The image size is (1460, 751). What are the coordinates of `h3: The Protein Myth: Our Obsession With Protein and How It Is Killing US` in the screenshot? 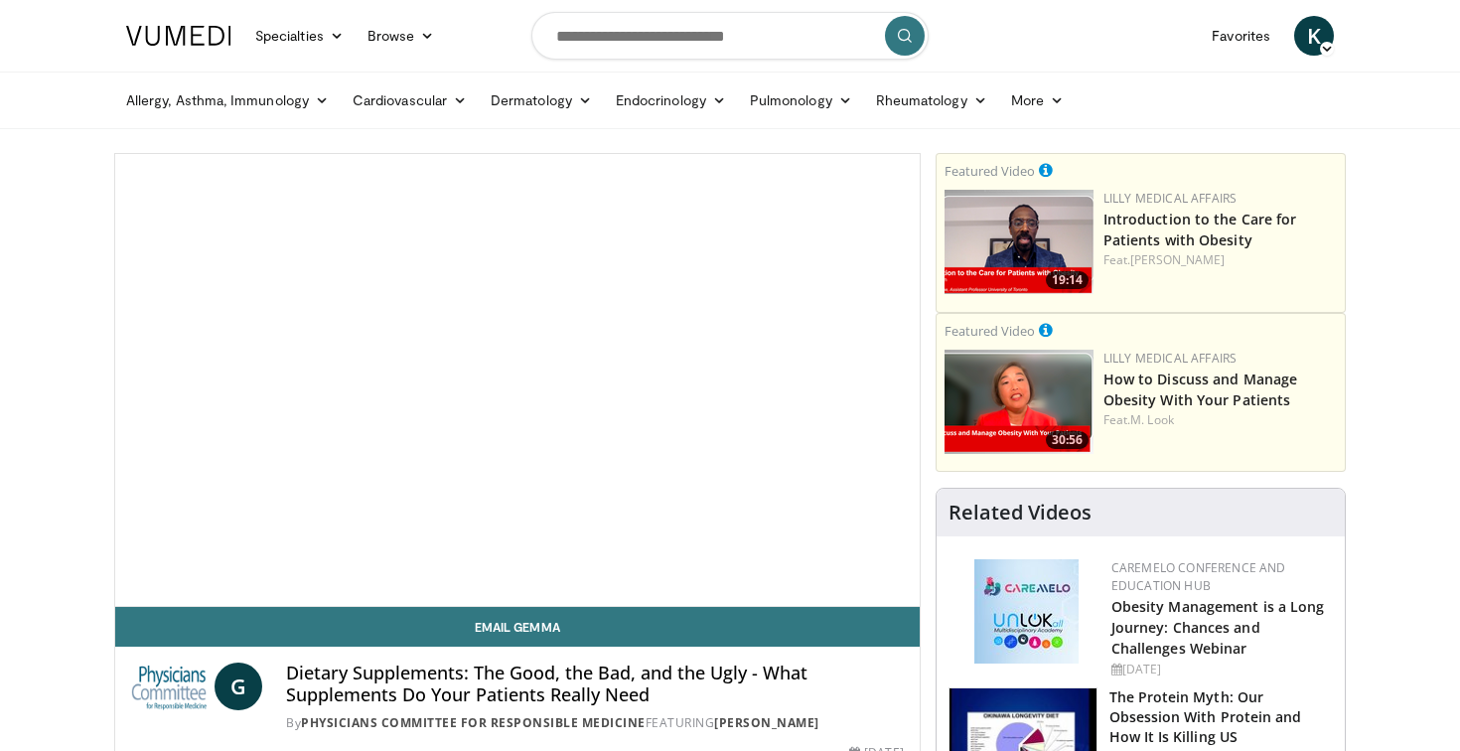 It's located at (1220, 717).